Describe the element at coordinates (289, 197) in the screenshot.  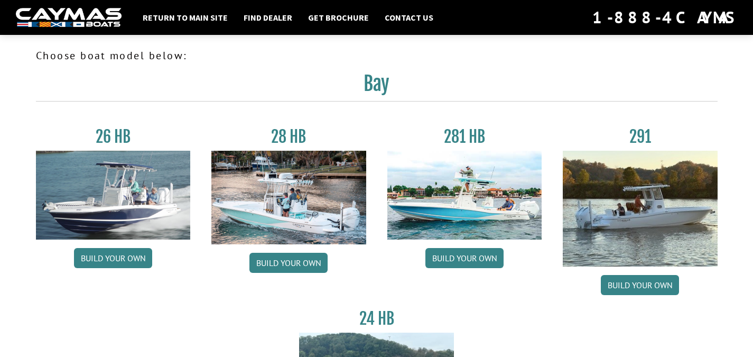
I see `img: 28_hb_thumbnail_for_caymas_connect.jpg` at that location.